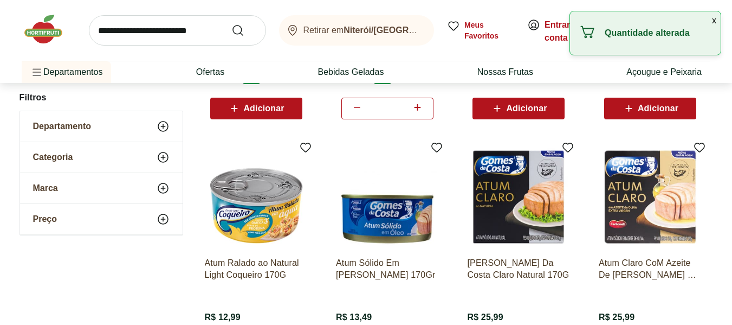  I want to click on button: Menu, so click(37, 72).